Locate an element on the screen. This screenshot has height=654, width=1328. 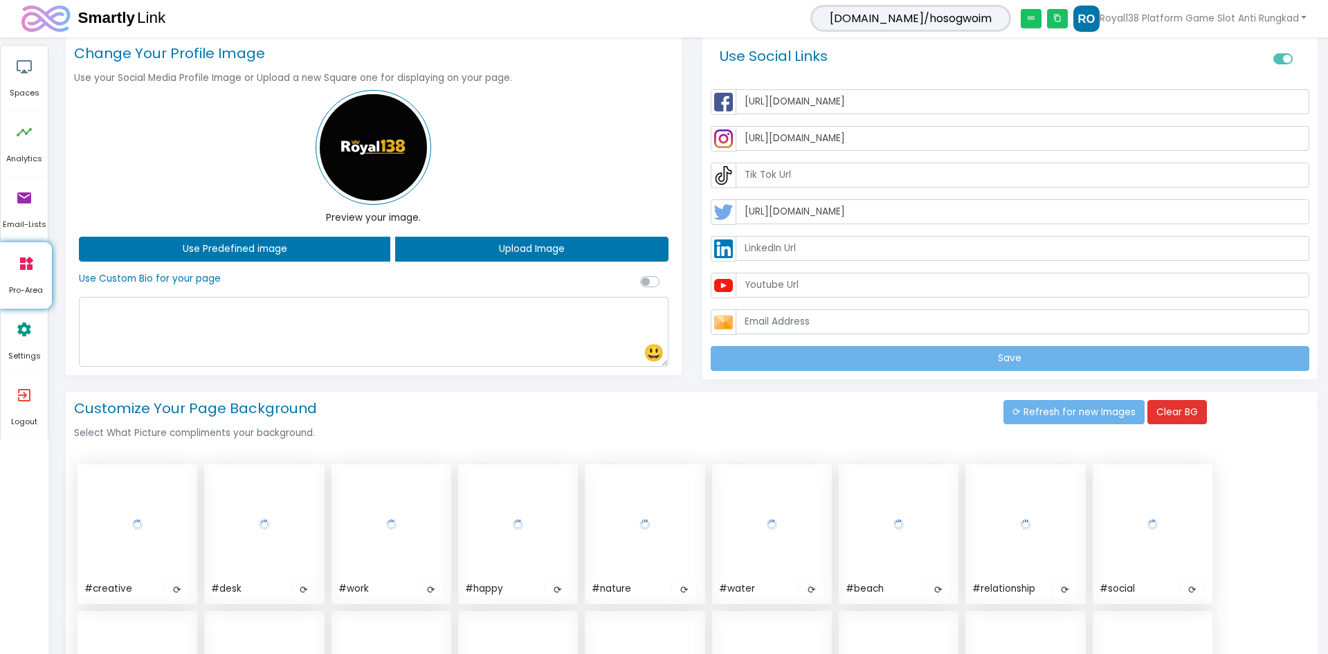
button: Clear BG is located at coordinates (1177, 413).